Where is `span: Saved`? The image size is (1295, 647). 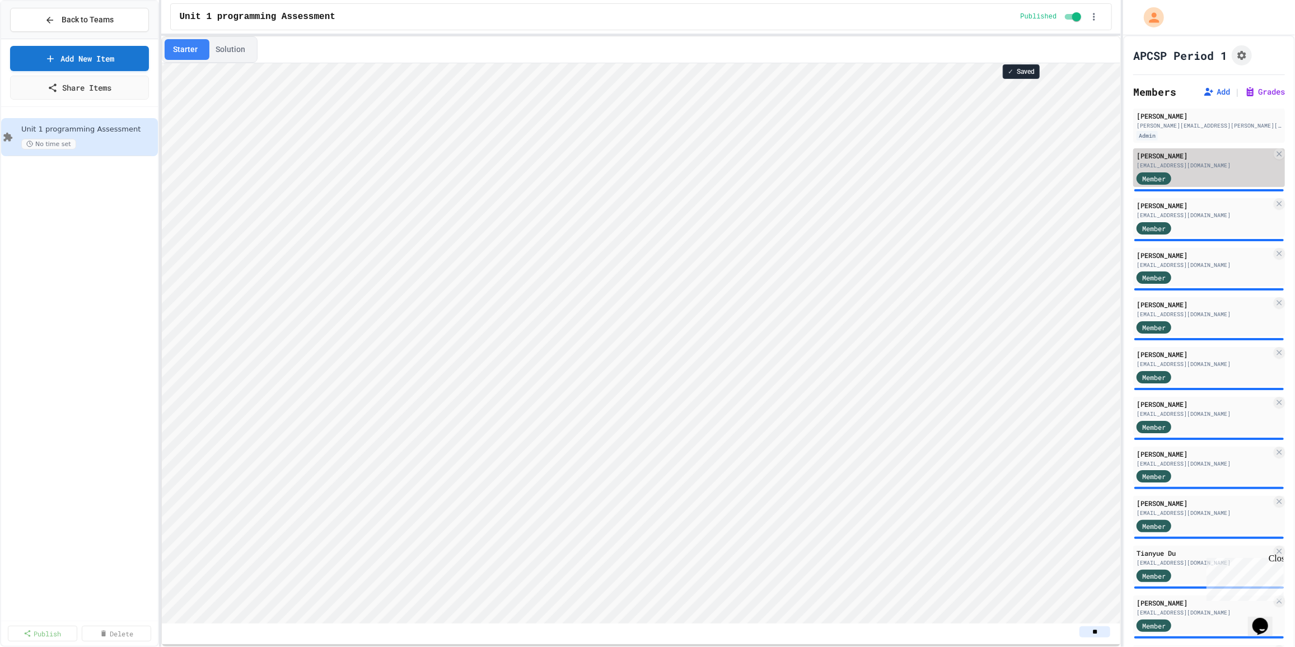
span: Saved is located at coordinates (1025, 72).